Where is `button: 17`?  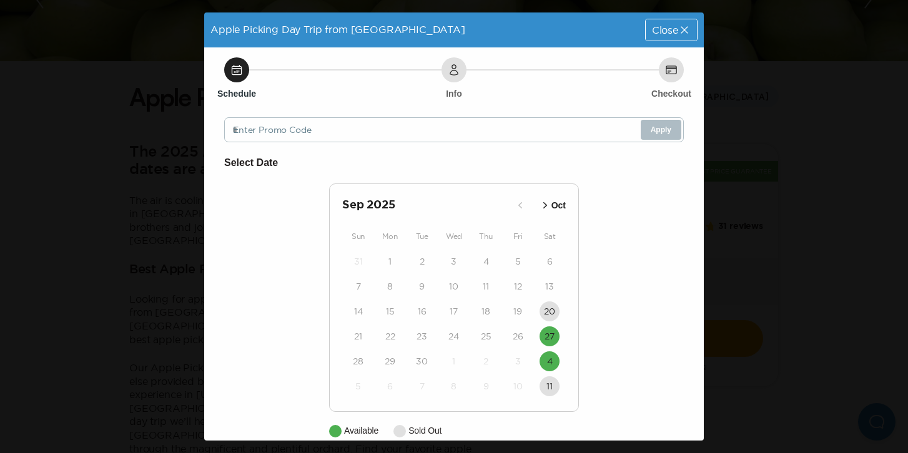 button: 17 is located at coordinates (454, 312).